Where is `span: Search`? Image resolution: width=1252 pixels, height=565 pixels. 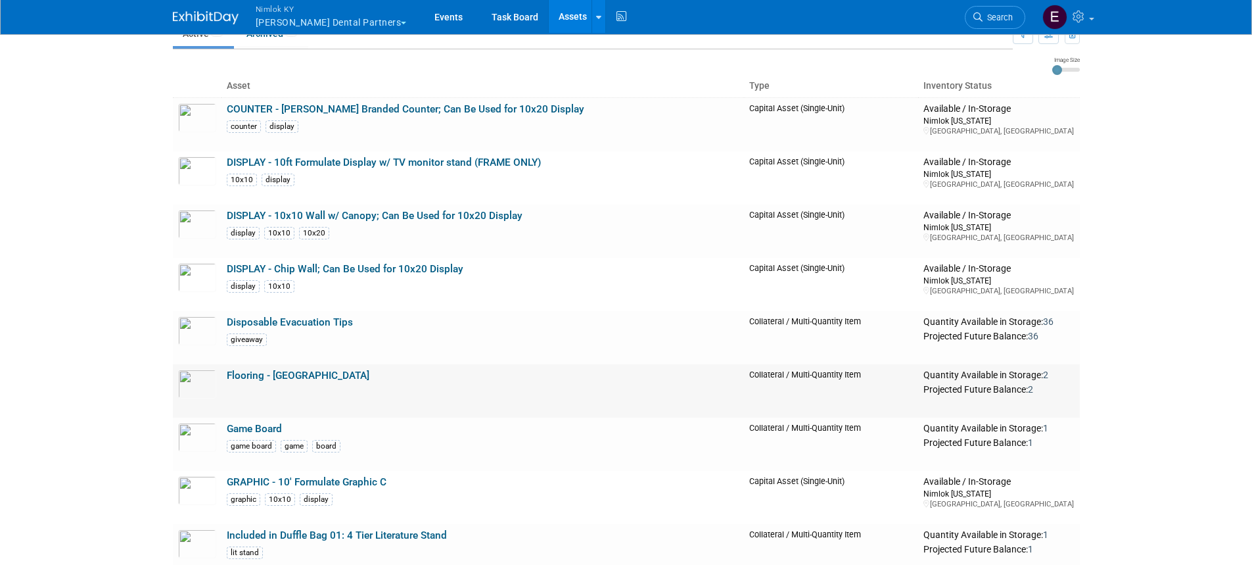 span: Search is located at coordinates (998, 17).